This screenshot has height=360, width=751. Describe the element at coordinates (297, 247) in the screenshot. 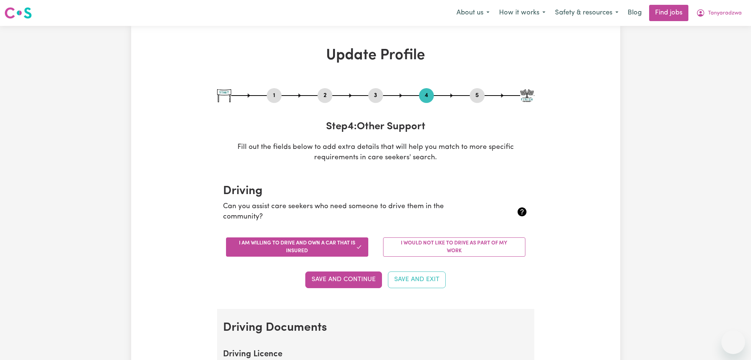

I see `button: I am willing to drive and own a car that is insured` at that location.